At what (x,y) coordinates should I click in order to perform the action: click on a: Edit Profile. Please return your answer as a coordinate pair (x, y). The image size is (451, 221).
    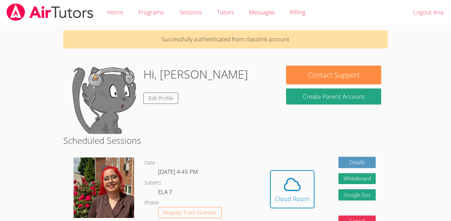
    Looking at the image, I should click on (161, 98).